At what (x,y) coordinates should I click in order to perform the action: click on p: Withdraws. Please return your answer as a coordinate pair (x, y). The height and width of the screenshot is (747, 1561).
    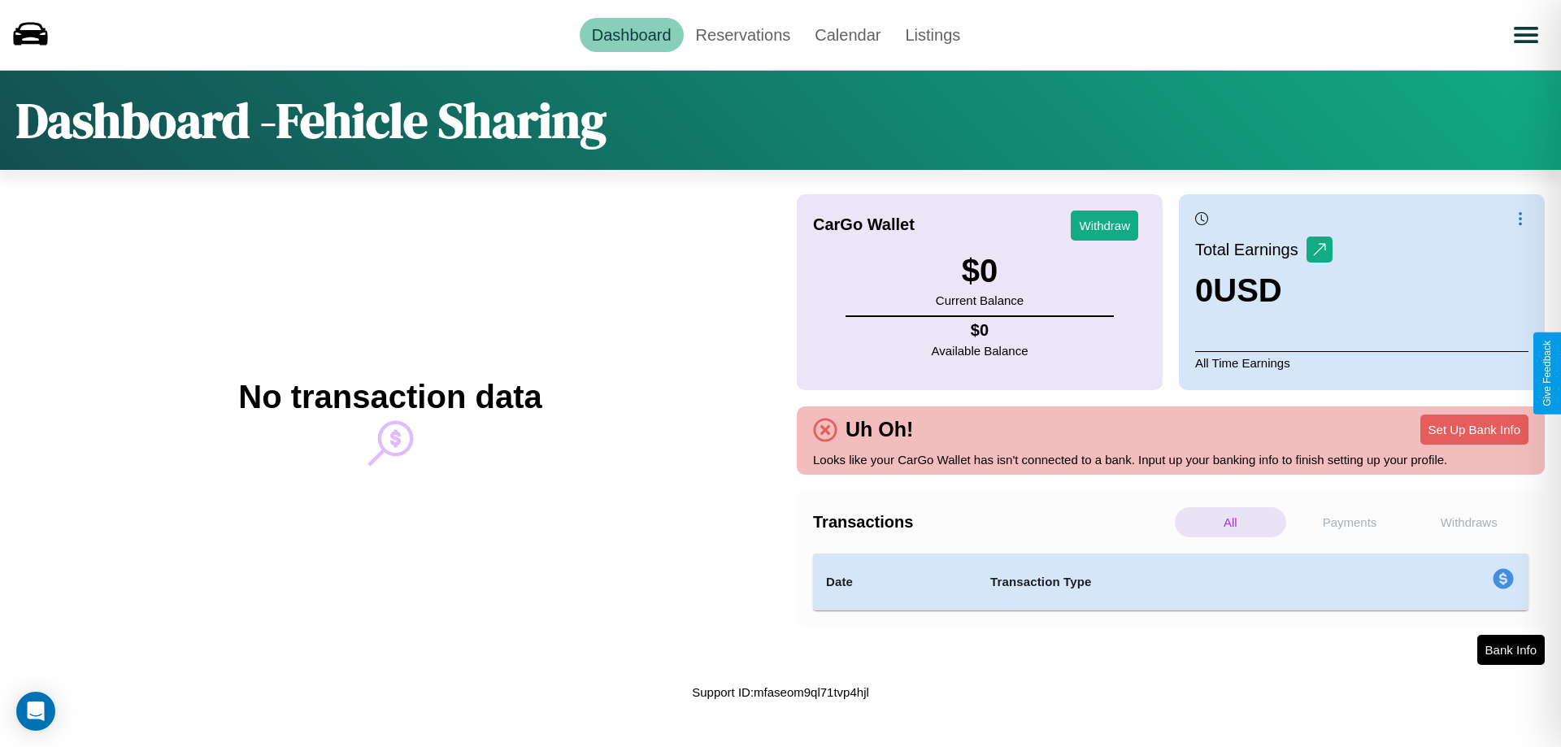
    Looking at the image, I should click on (1468, 522).